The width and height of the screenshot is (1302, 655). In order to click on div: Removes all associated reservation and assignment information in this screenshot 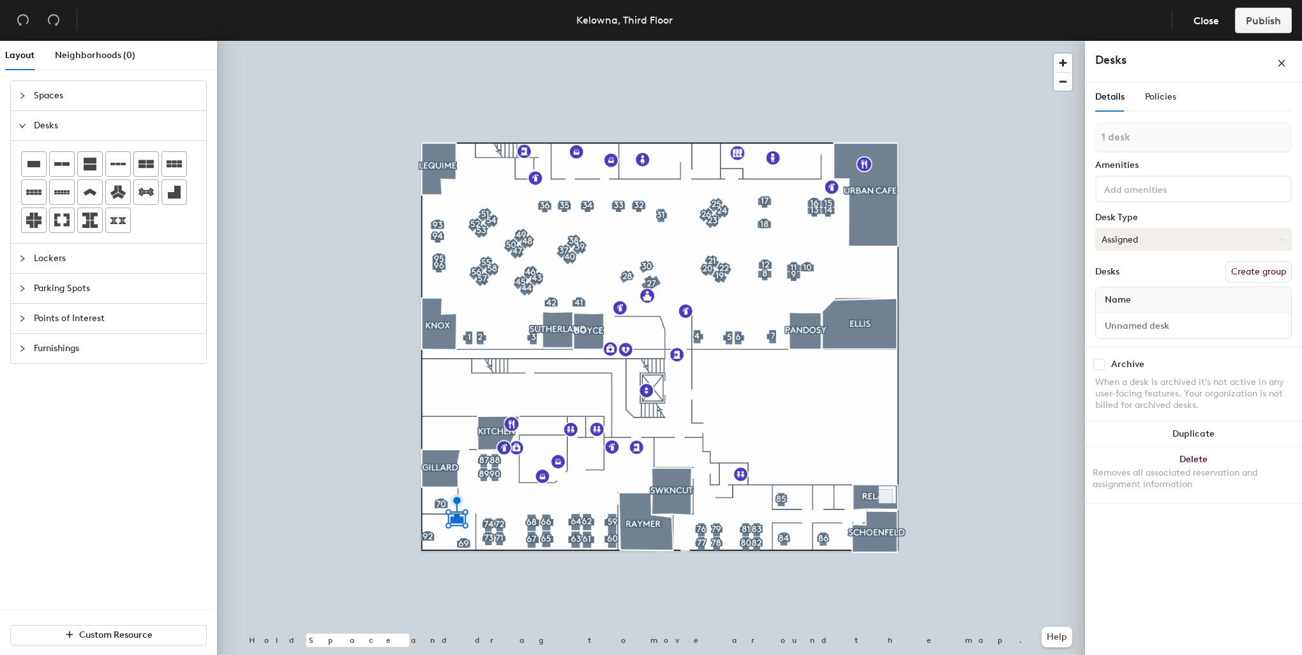, I will do `click(1194, 479)`.